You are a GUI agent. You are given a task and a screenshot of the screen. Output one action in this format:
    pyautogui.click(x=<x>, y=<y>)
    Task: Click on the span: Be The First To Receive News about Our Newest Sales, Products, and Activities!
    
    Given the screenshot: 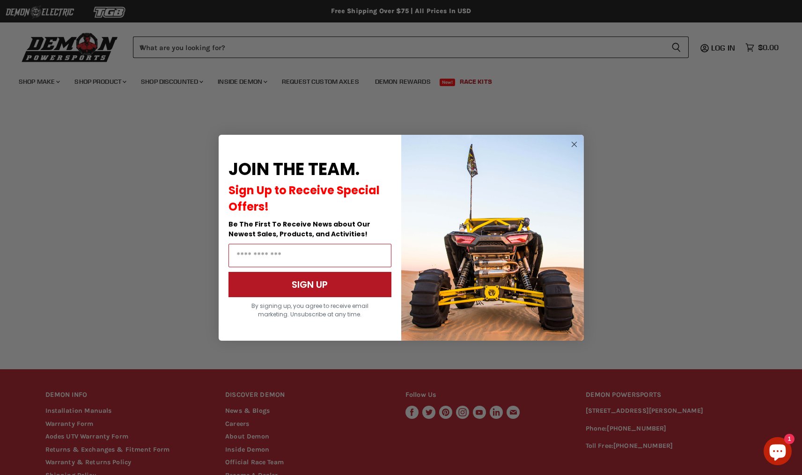 What is the action you would take?
    pyautogui.click(x=299, y=229)
    